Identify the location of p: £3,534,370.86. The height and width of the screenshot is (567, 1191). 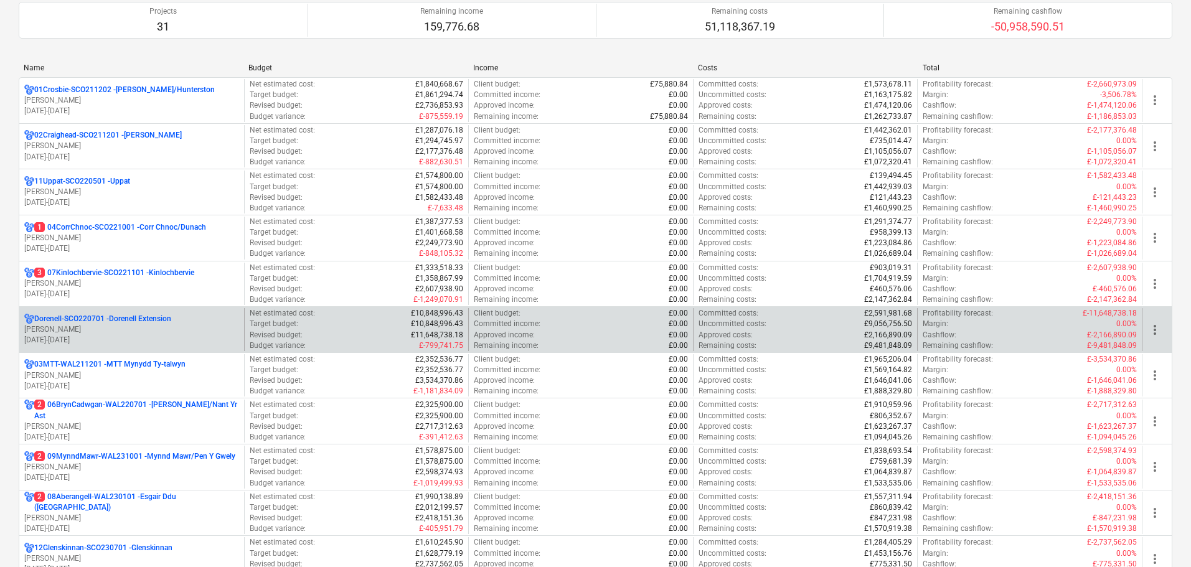
(439, 380).